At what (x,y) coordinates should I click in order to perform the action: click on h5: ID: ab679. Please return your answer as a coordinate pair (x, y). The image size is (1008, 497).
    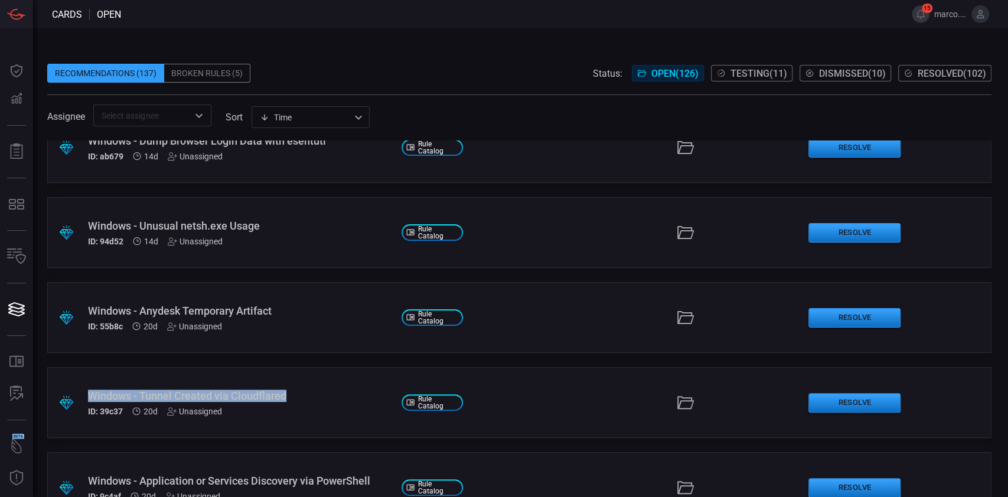
    Looking at the image, I should click on (106, 156).